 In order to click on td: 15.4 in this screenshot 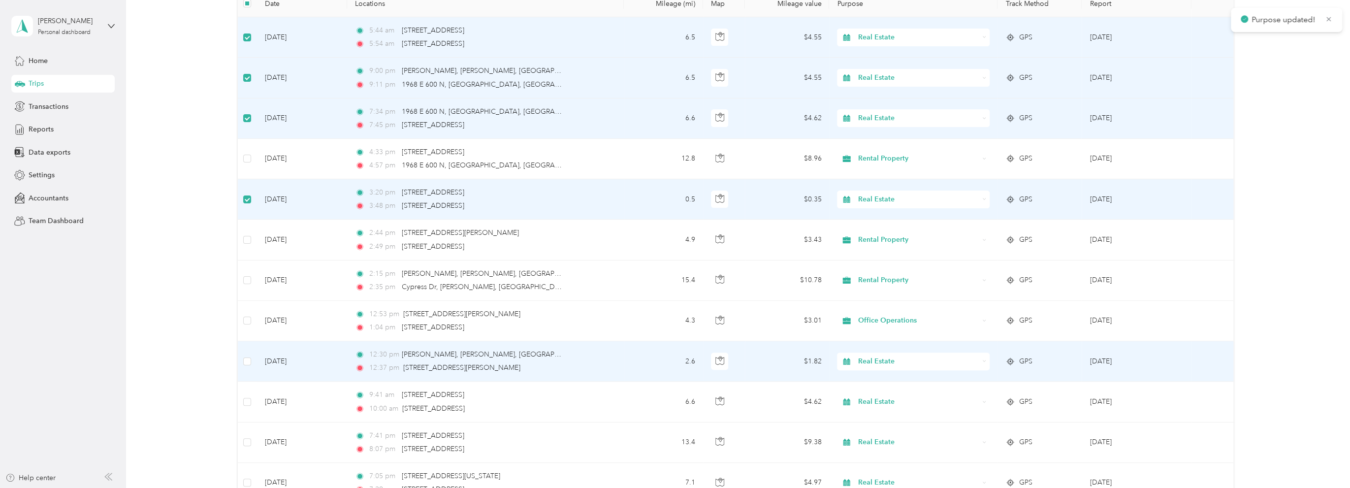, I will do `click(663, 281)`.